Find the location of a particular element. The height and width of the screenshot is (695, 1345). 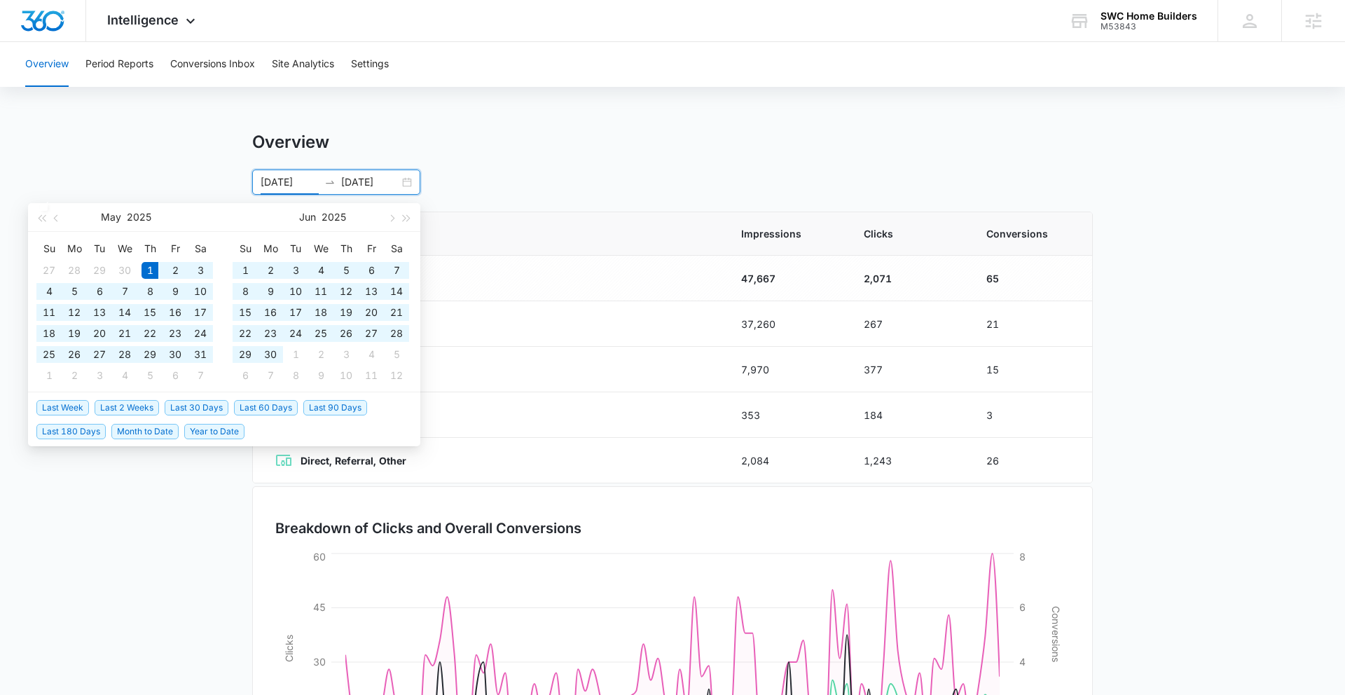

div: 17 is located at coordinates (296, 312).